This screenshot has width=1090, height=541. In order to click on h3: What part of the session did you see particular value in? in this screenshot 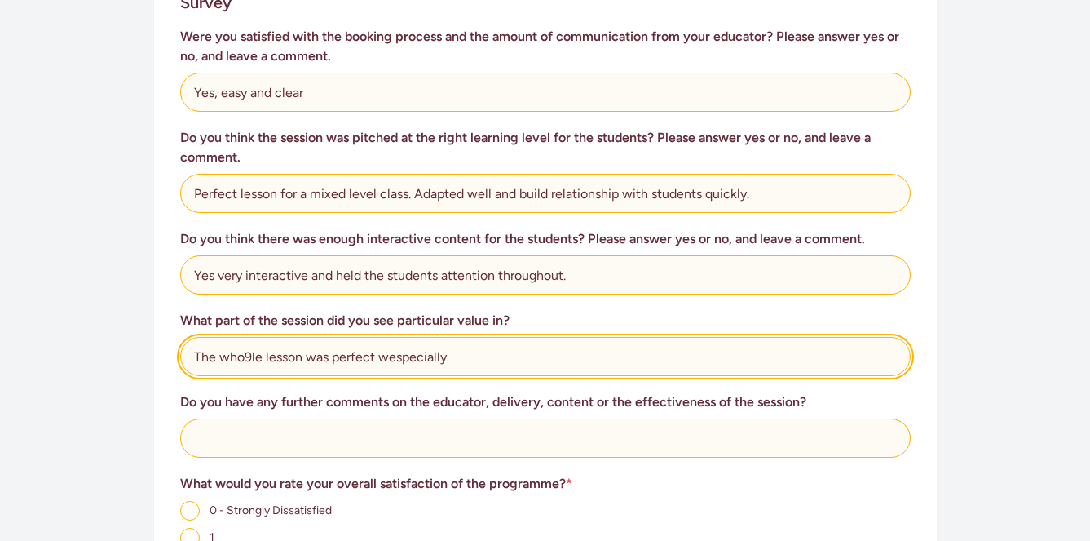, I will do `click(545, 320)`.